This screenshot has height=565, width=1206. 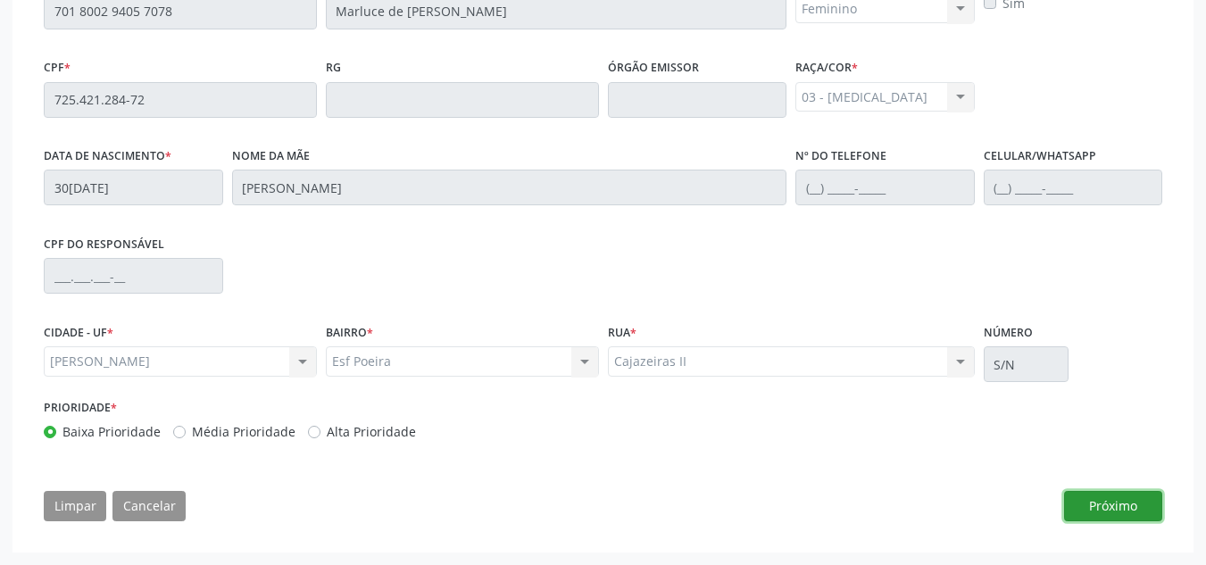 What do you see at coordinates (841, 156) in the screenshot?
I see `label: Nº do Telefone` at bounding box center [841, 156].